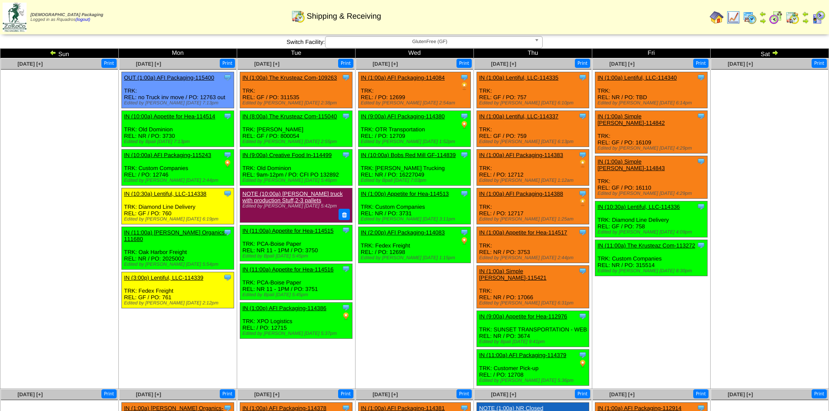  Describe the element at coordinates (415, 129) in the screenshot. I see `div: TRK: OTR Transportation REL: / PO: 12709` at that location.